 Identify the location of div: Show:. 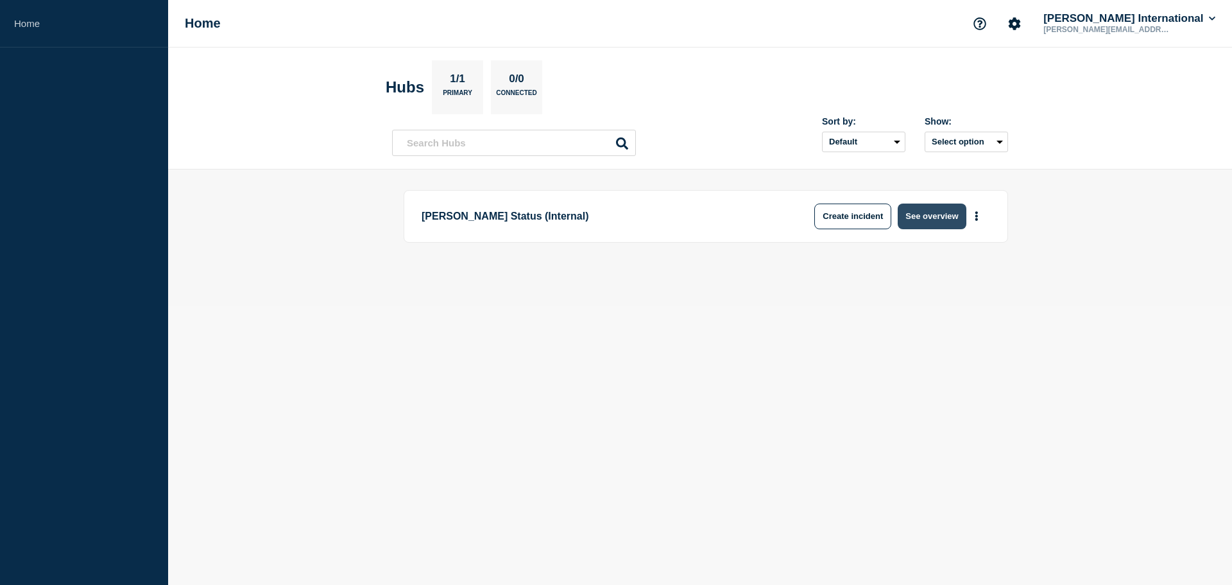
(967, 121).